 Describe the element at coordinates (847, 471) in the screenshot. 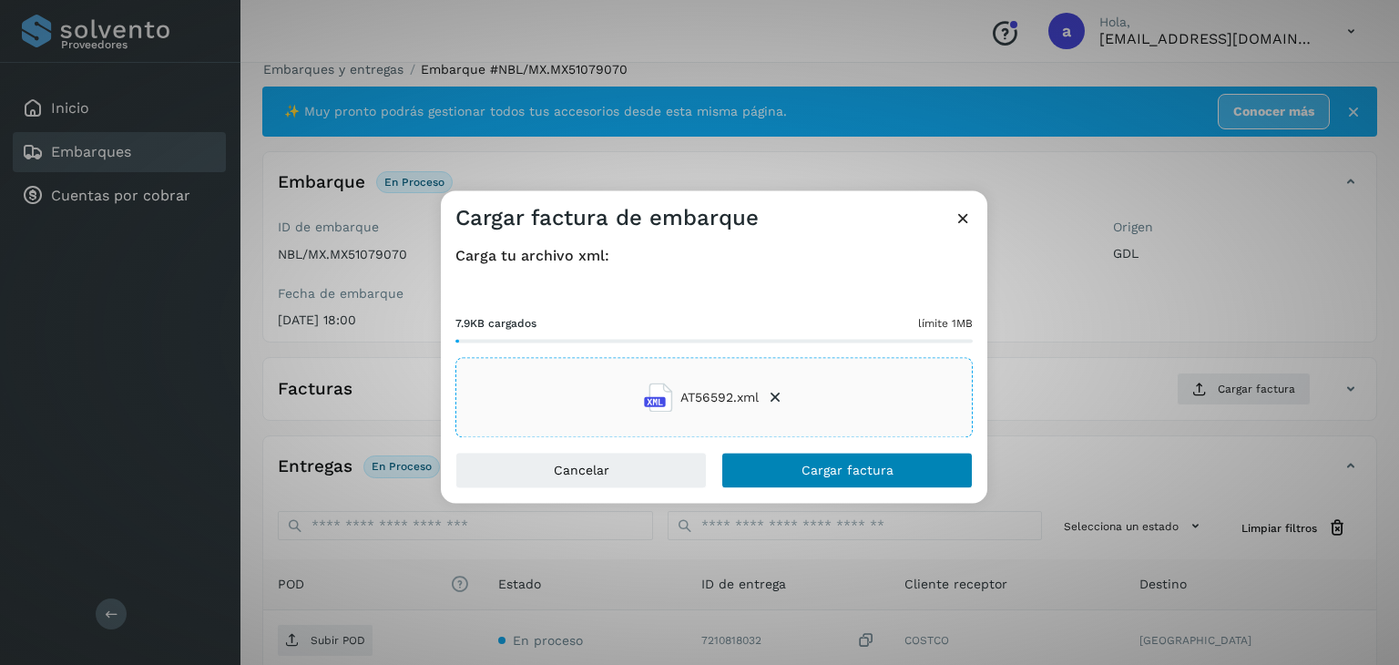

I see `span: Cargar factura` at that location.